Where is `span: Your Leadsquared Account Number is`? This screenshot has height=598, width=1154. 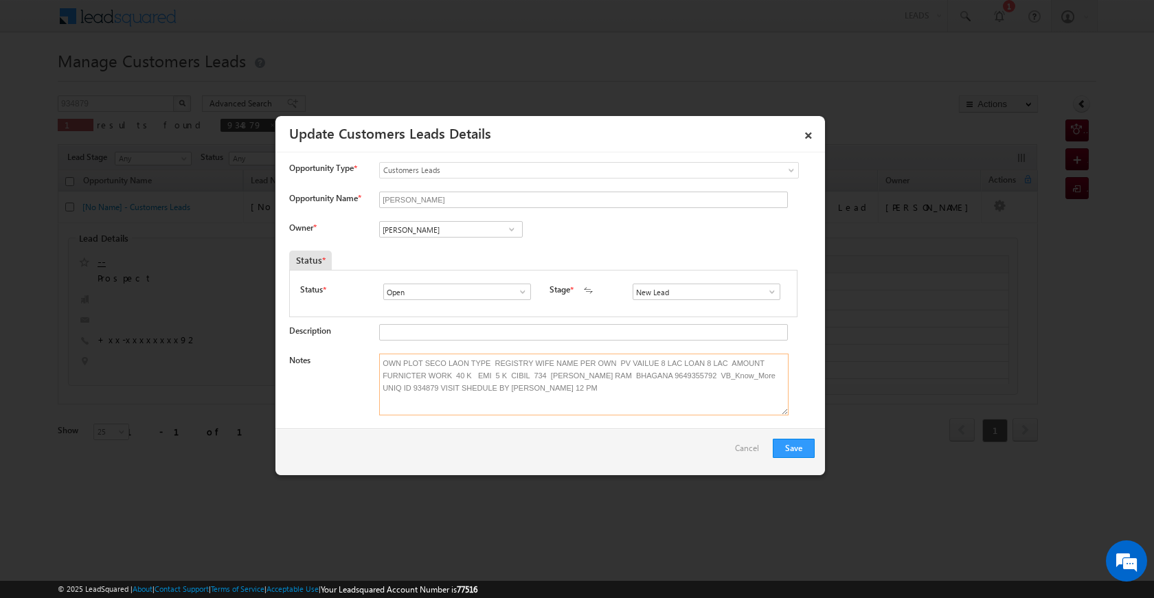
span: Your Leadsquared Account Number is is located at coordinates (399, 589).